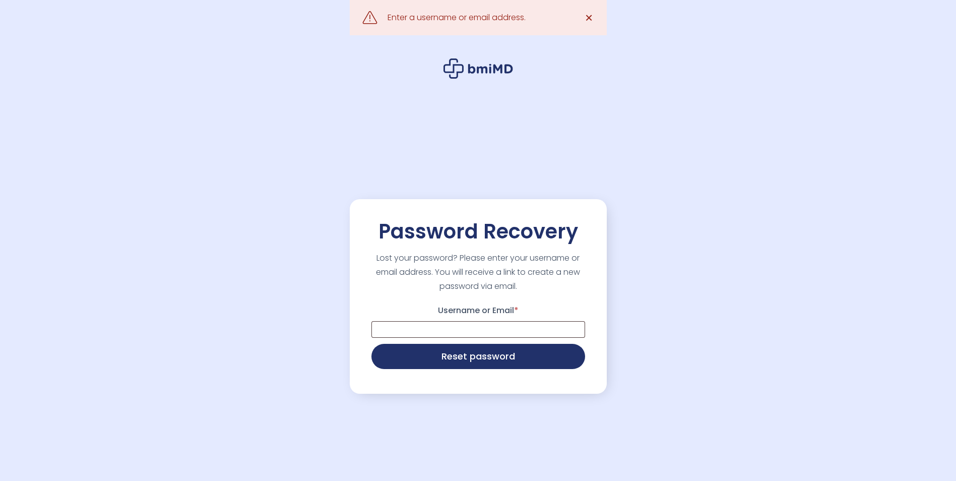 This screenshot has width=956, height=481. I want to click on p: Lost your password? Please enter your username or email address. You will receive a link to creat..., so click(478, 272).